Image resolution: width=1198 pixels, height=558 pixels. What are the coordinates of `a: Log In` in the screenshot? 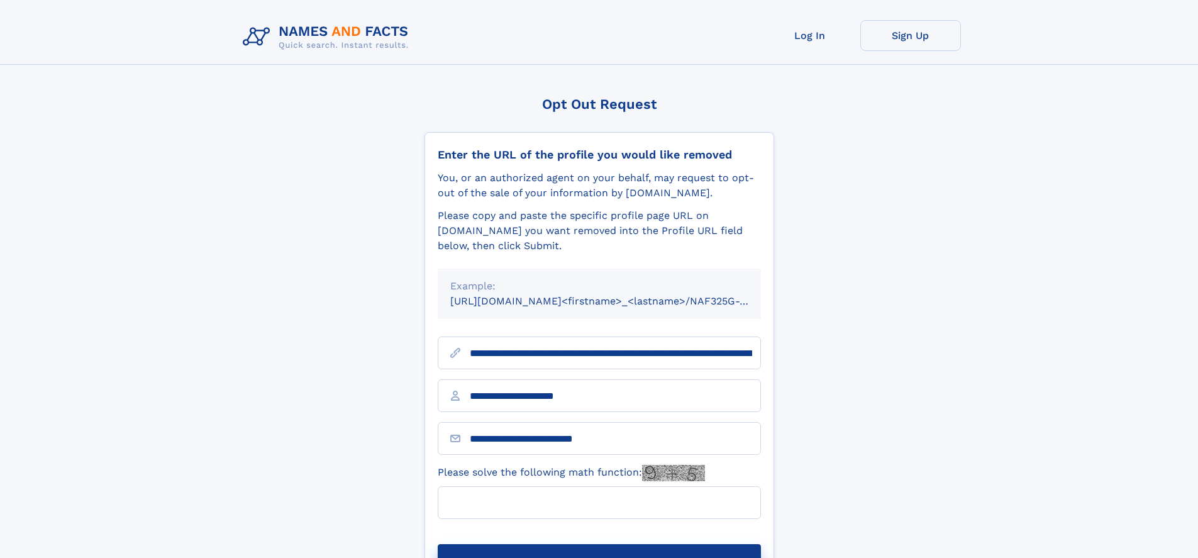 It's located at (810, 35).